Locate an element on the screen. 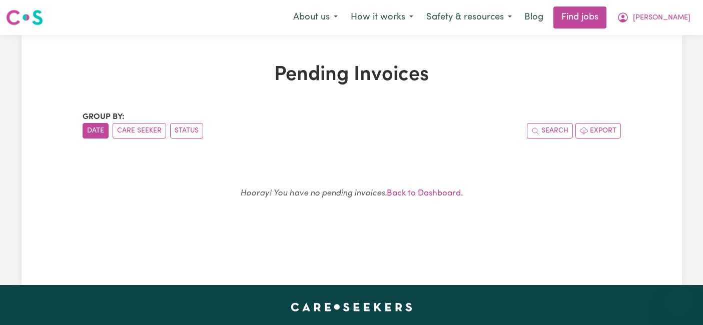  h1: Pending Invoices is located at coordinates (352, 75).